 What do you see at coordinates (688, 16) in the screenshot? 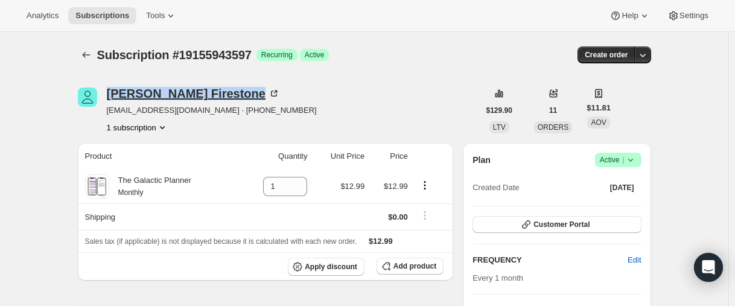
I see `button: Settings` at bounding box center [688, 16].